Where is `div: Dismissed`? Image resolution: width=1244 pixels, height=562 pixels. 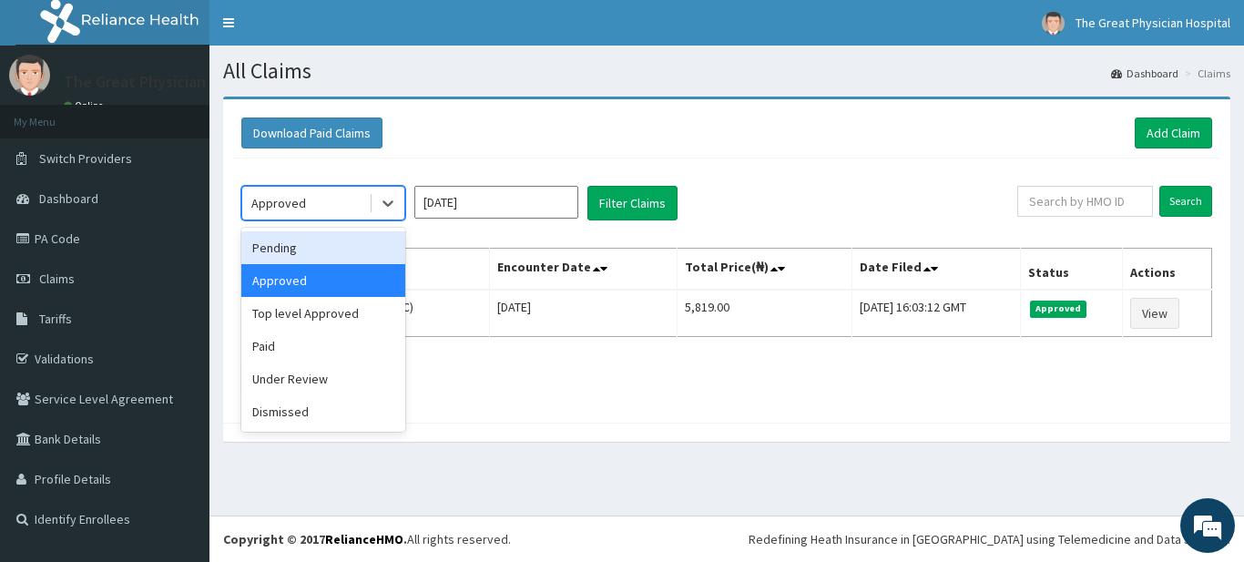 div: Dismissed is located at coordinates (323, 412).